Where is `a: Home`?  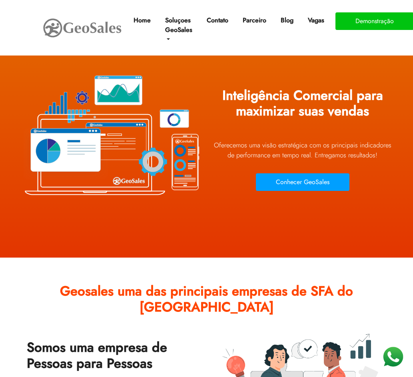
a: Home is located at coordinates (142, 20).